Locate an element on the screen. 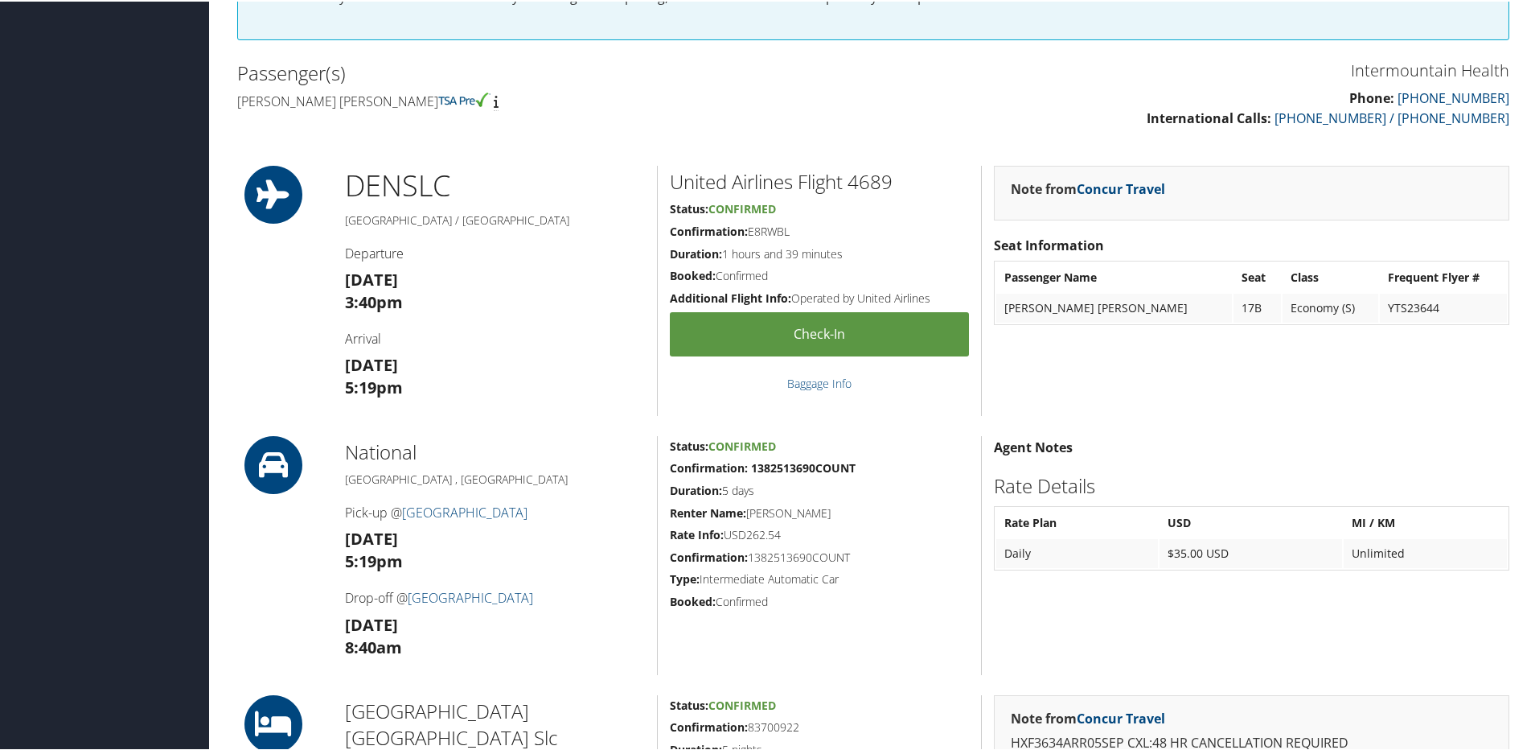 Image resolution: width=1531 pixels, height=750 pixels. strong: 8:40am is located at coordinates (373, 645).